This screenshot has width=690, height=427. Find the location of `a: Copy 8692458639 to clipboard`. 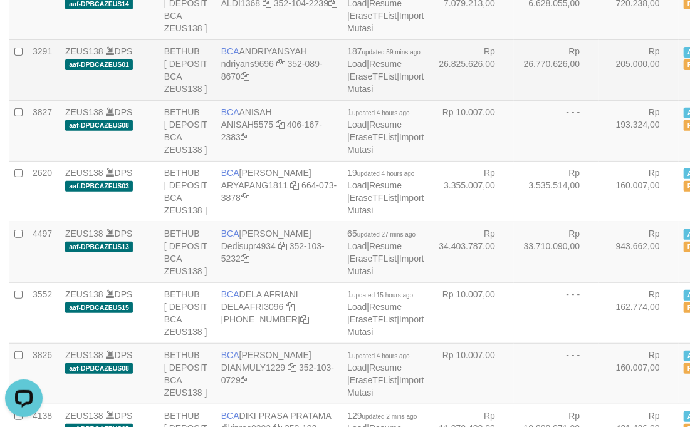

a: Copy 8692458639 to clipboard is located at coordinates (305, 320).